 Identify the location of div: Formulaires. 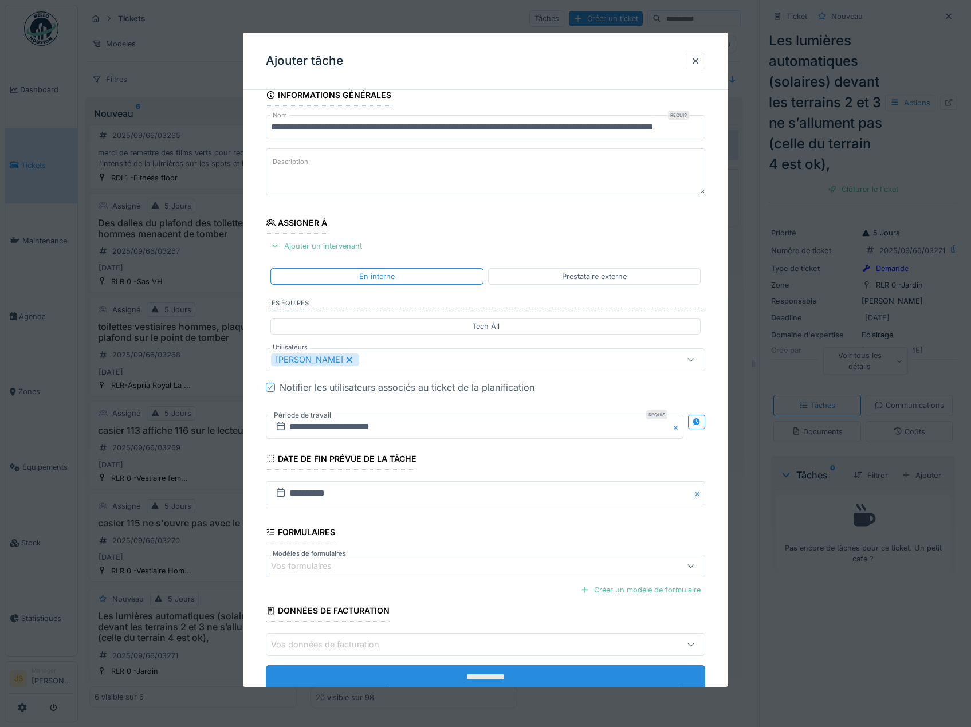
(301, 533).